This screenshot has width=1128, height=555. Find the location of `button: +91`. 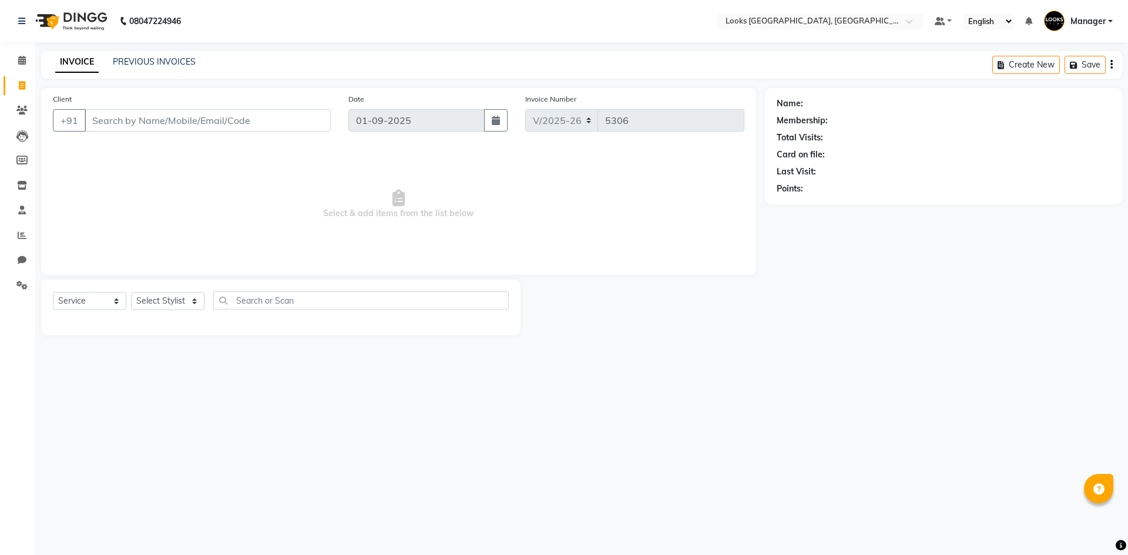

button: +91 is located at coordinates (69, 120).